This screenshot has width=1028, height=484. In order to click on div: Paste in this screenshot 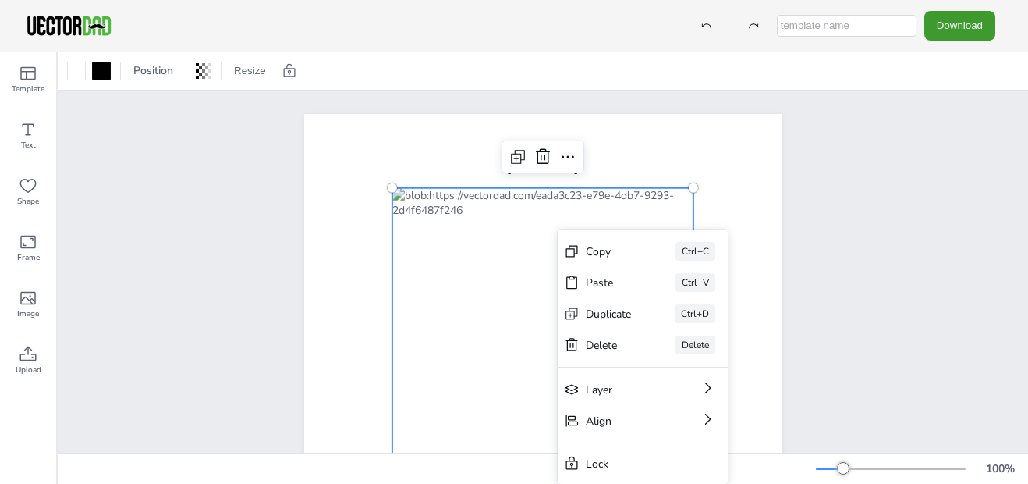, I will do `click(608, 282)`.